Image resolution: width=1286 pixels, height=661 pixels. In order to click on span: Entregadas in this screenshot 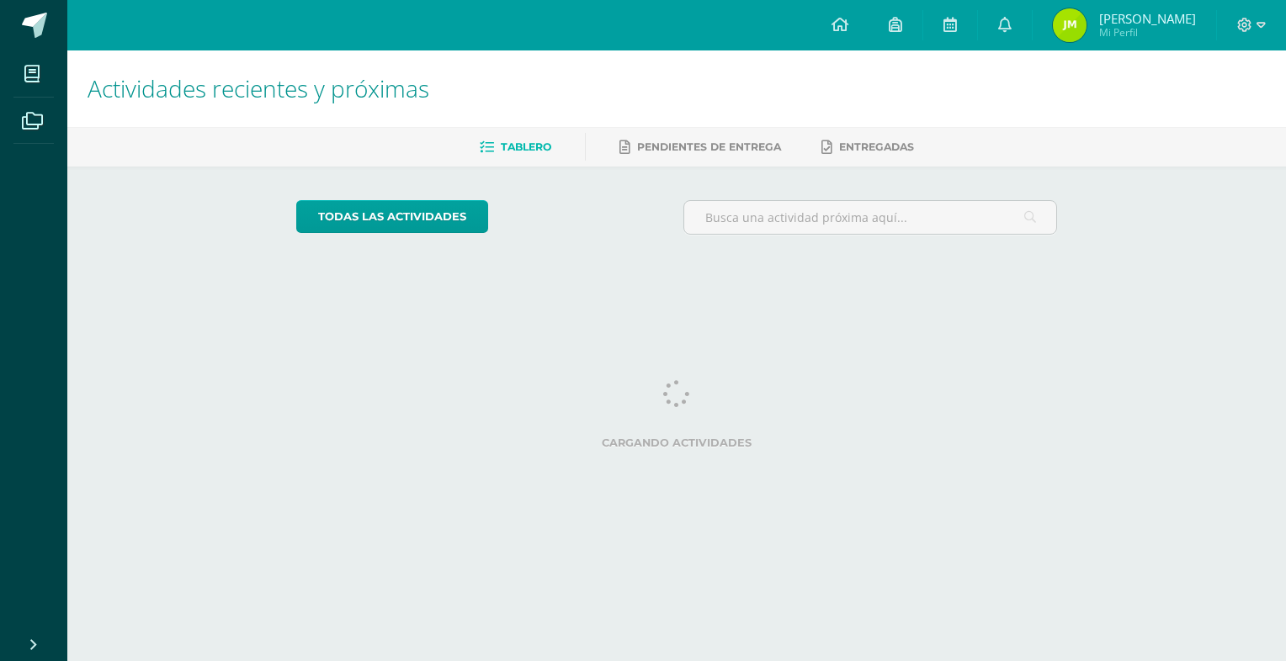, I will do `click(876, 146)`.